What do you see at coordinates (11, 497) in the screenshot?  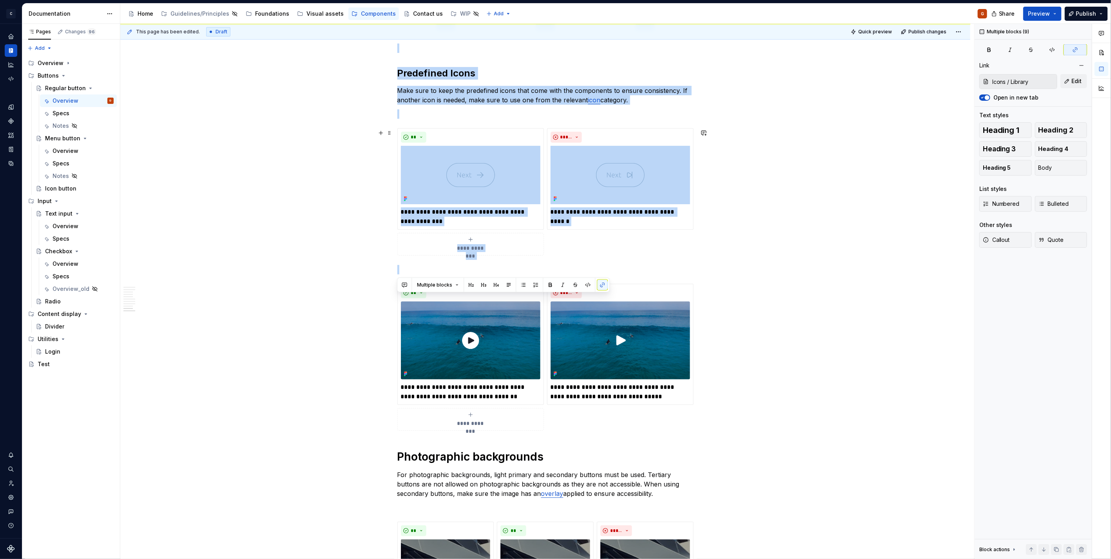 I see `a: Settings` at bounding box center [11, 497].